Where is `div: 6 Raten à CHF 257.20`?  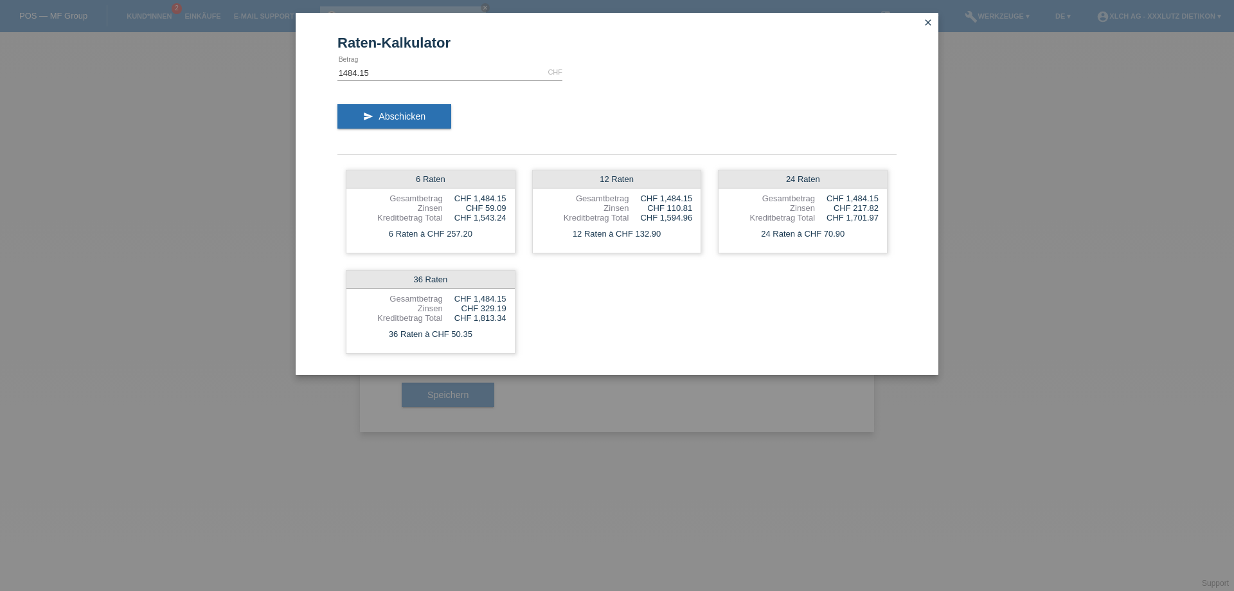
div: 6 Raten à CHF 257.20 is located at coordinates (431, 234).